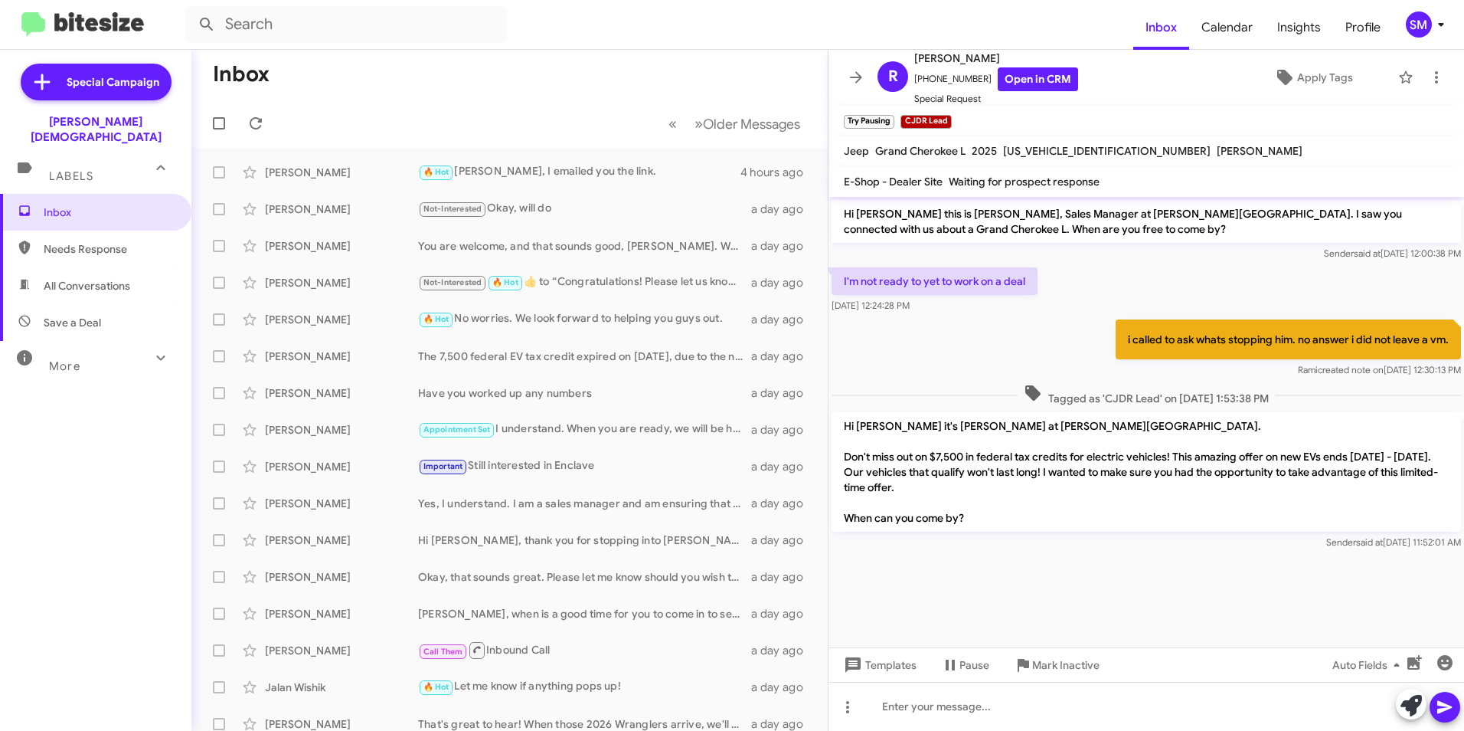 Image resolution: width=1464 pixels, height=731 pixels. I want to click on span: Profile, so click(1363, 28).